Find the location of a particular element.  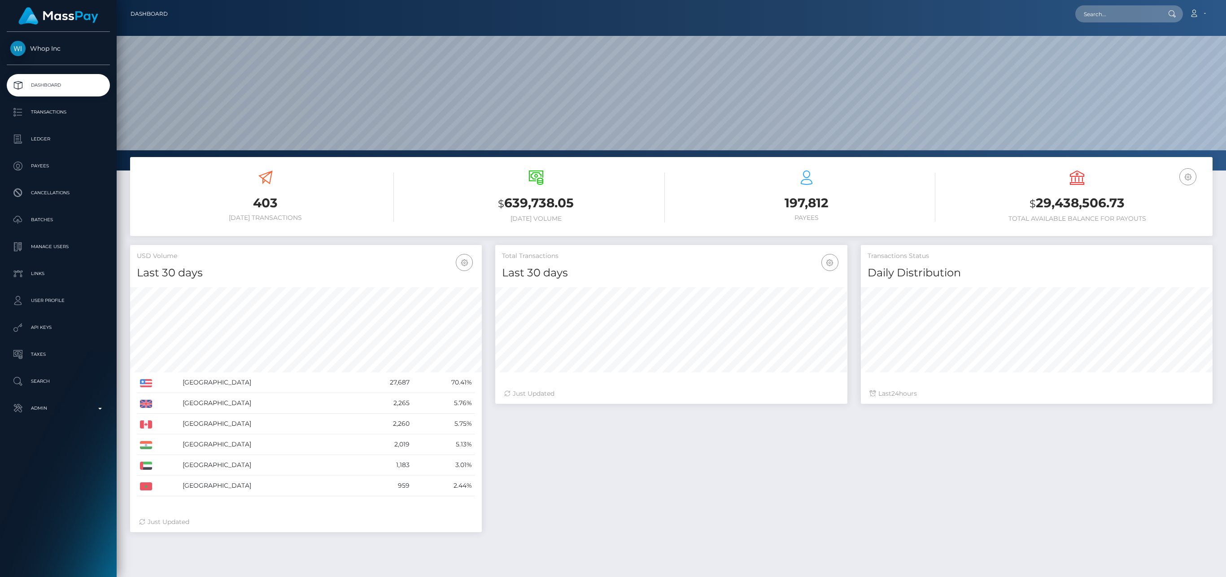

p: Links is located at coordinates (58, 274).